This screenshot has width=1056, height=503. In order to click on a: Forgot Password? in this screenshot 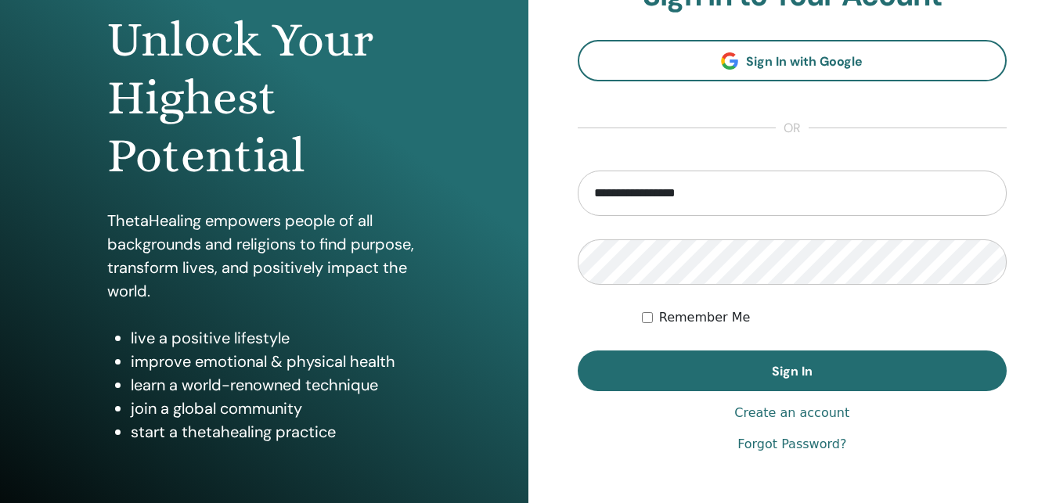, I will do `click(792, 445)`.